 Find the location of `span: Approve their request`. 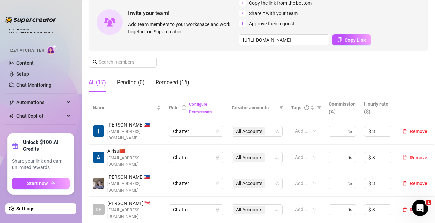

span: Approve their request is located at coordinates (272, 24).